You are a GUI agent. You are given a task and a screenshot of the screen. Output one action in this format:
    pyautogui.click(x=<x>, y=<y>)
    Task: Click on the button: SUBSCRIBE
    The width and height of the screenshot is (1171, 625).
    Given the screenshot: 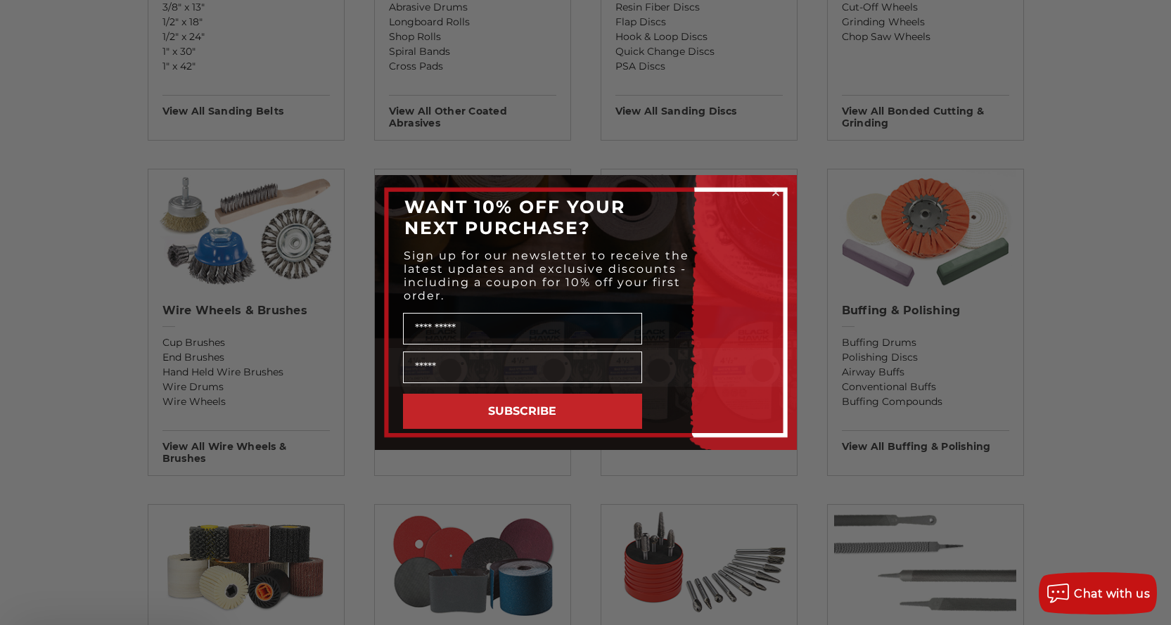 What is the action you would take?
    pyautogui.click(x=523, y=412)
    